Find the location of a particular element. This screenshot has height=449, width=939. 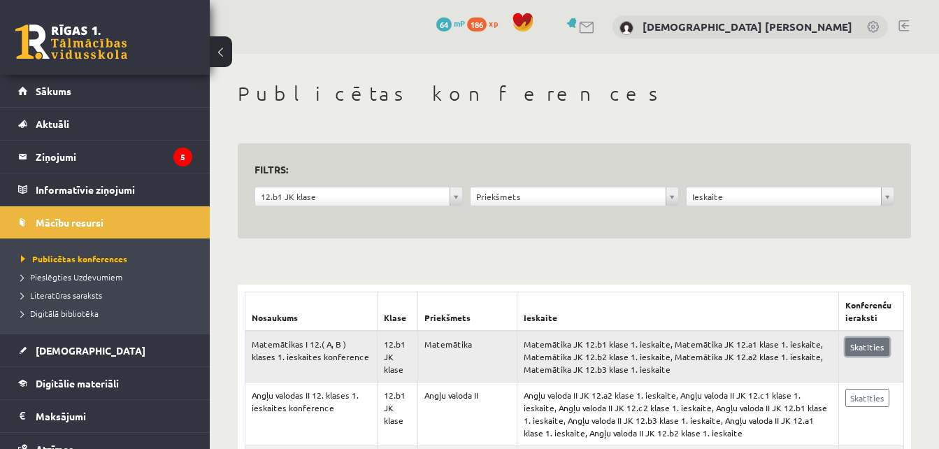

span: 12.b1 JK klase is located at coordinates (352, 196).